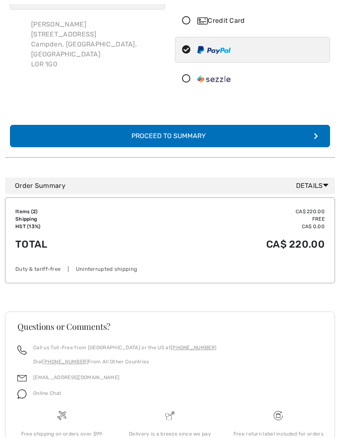 The image size is (340, 438). Describe the element at coordinates (214, 50) in the screenshot. I see `img: PayPal` at that location.